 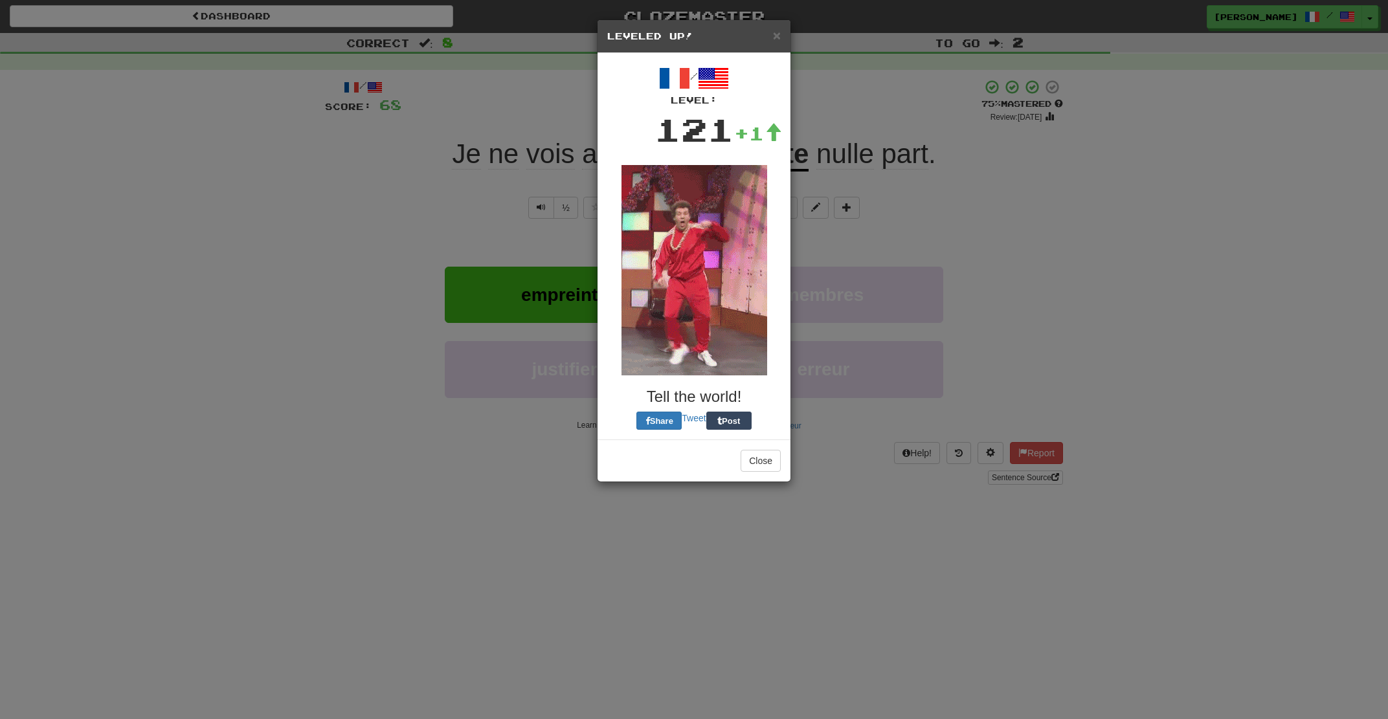 What do you see at coordinates (694, 270) in the screenshot?
I see `img: red-jumpsuit-0a91143f7507d151a8271621424c3ee7c84adcb3b18e0b5e75c121a86a6f61d6.gif` at bounding box center [694, 270].